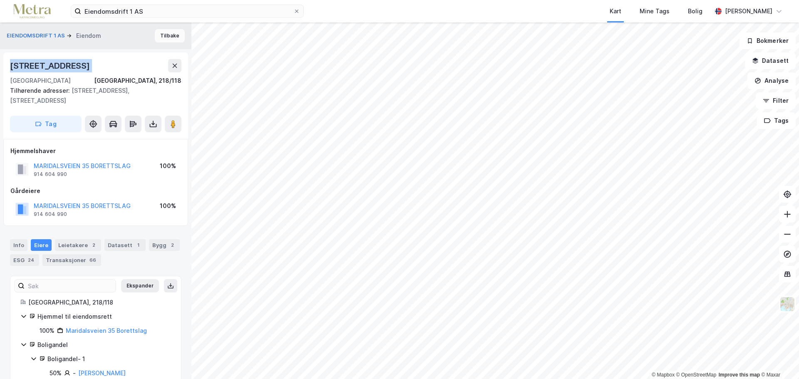 Image resolution: width=799 pixels, height=379 pixels. I want to click on div: Gårdeiere, so click(96, 191).